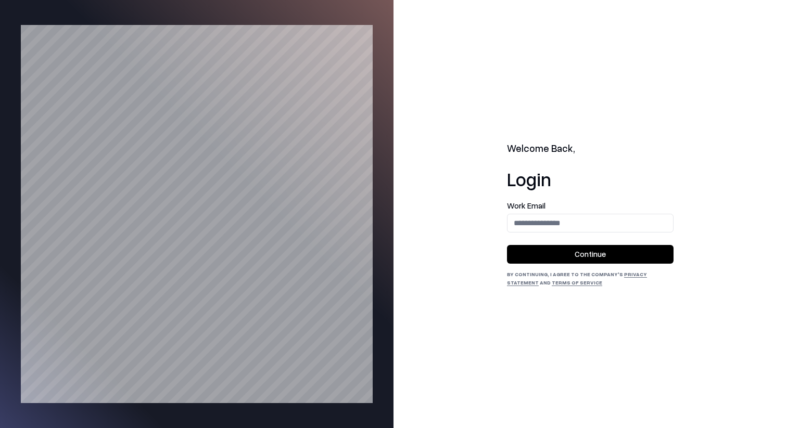  Describe the element at coordinates (590, 206) in the screenshot. I see `label: Work Email` at that location.